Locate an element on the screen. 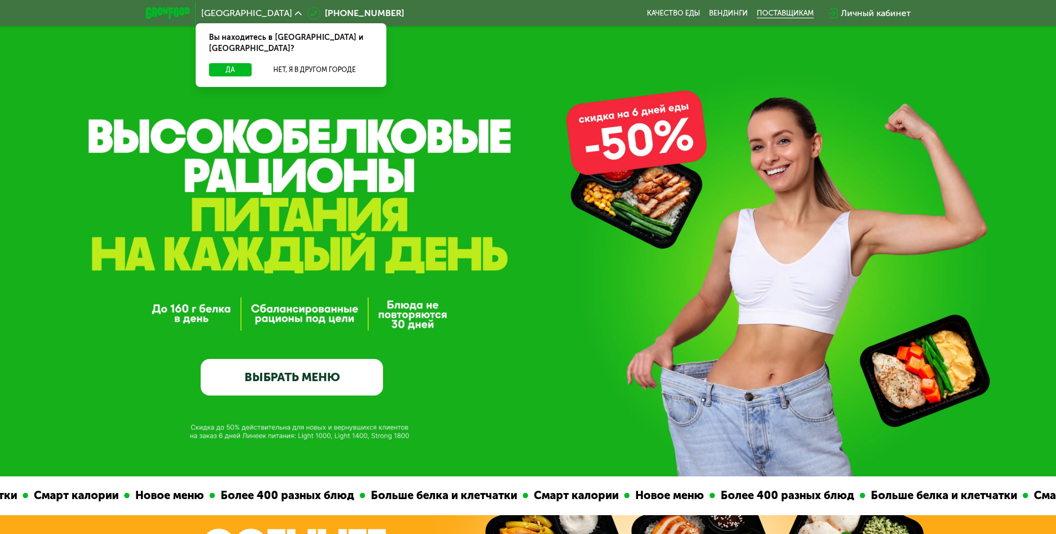  a: ВЫБРАТЬ МЕНЮ is located at coordinates (292, 378).